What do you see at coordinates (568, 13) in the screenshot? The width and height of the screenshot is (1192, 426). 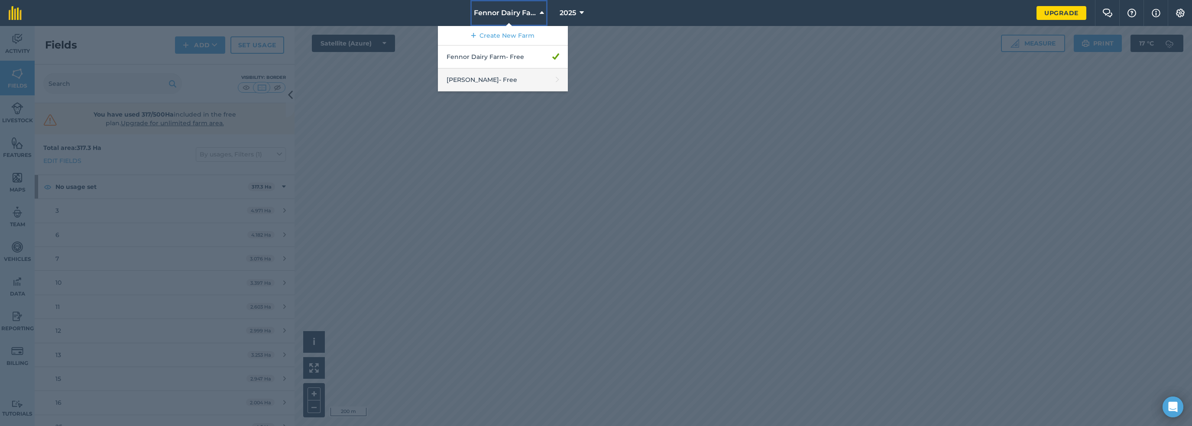 I see `span: 2025` at bounding box center [568, 13].